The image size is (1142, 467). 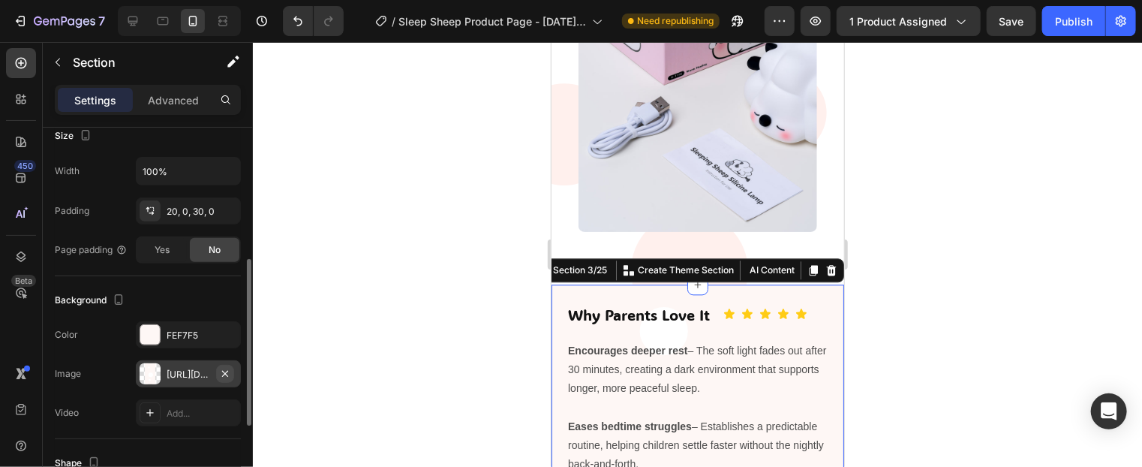 I want to click on div: Image, so click(x=68, y=374).